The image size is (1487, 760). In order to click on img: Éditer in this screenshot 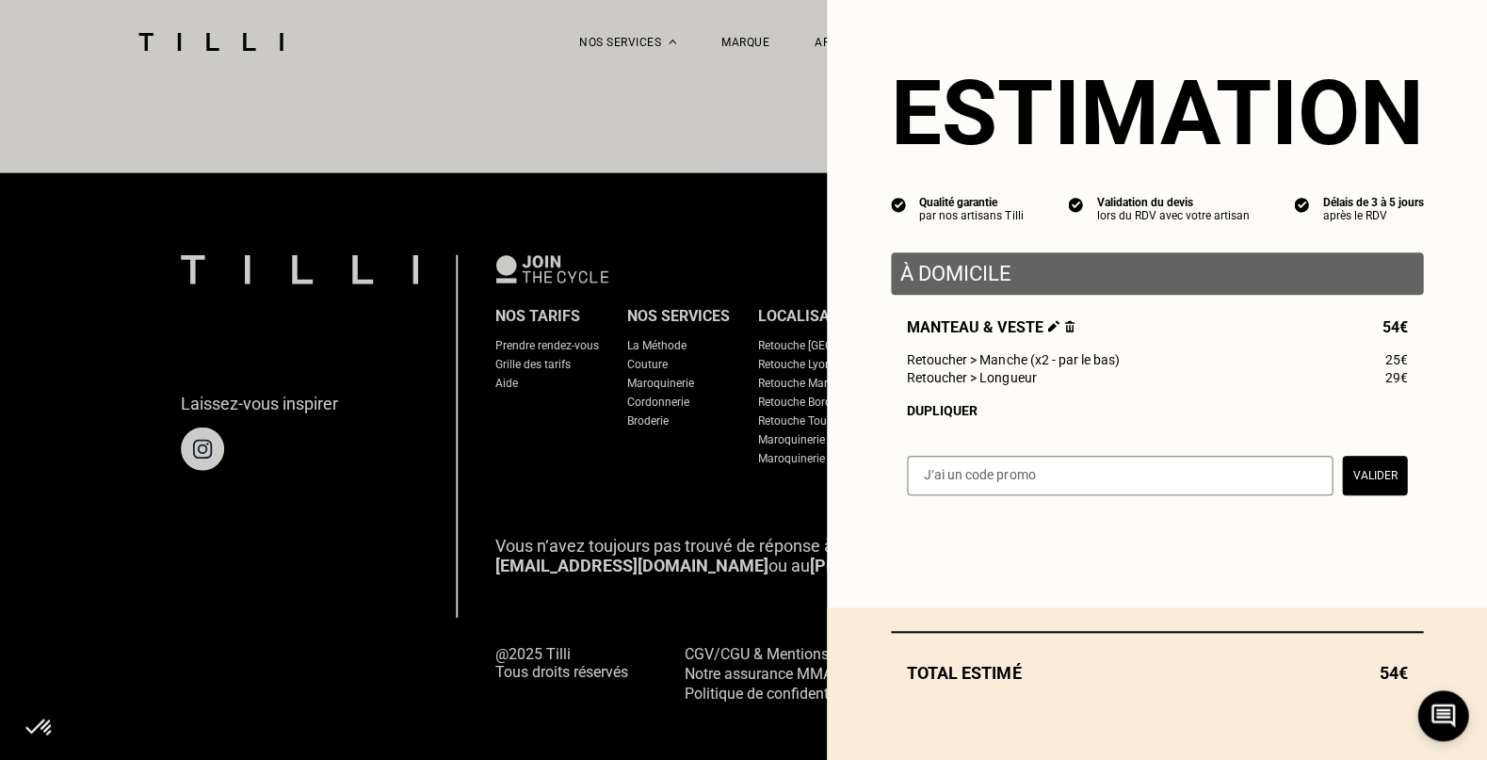, I will do `click(1053, 326)`.